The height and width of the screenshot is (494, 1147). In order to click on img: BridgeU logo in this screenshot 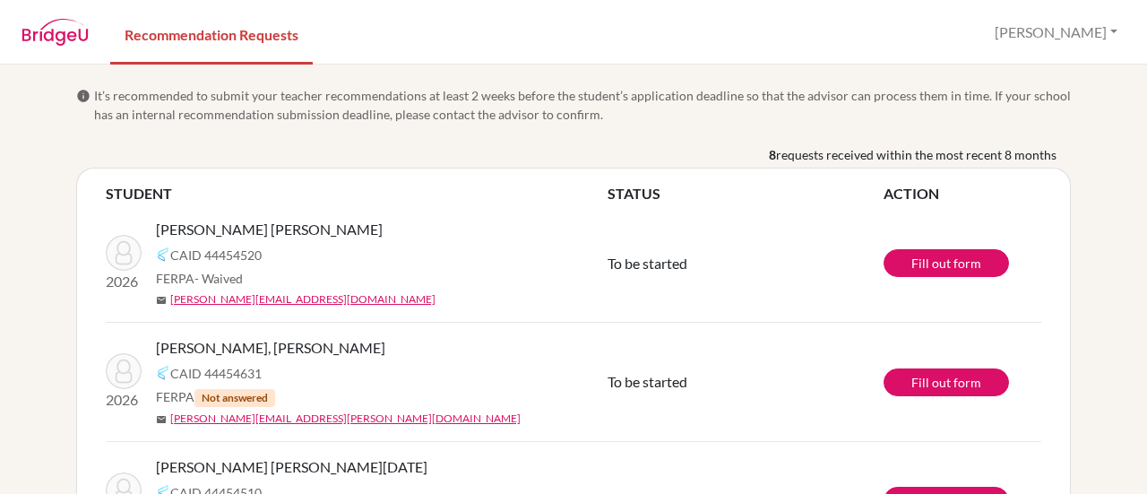, I will do `click(55, 32)`.